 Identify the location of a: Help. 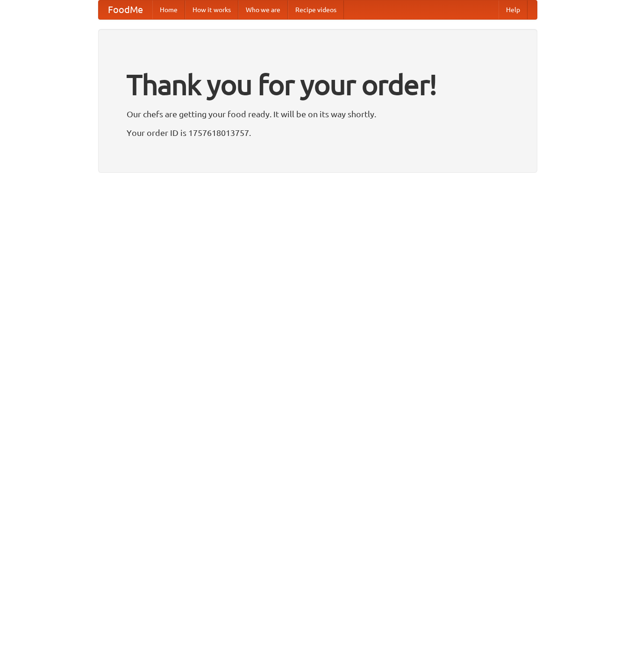
(513, 10).